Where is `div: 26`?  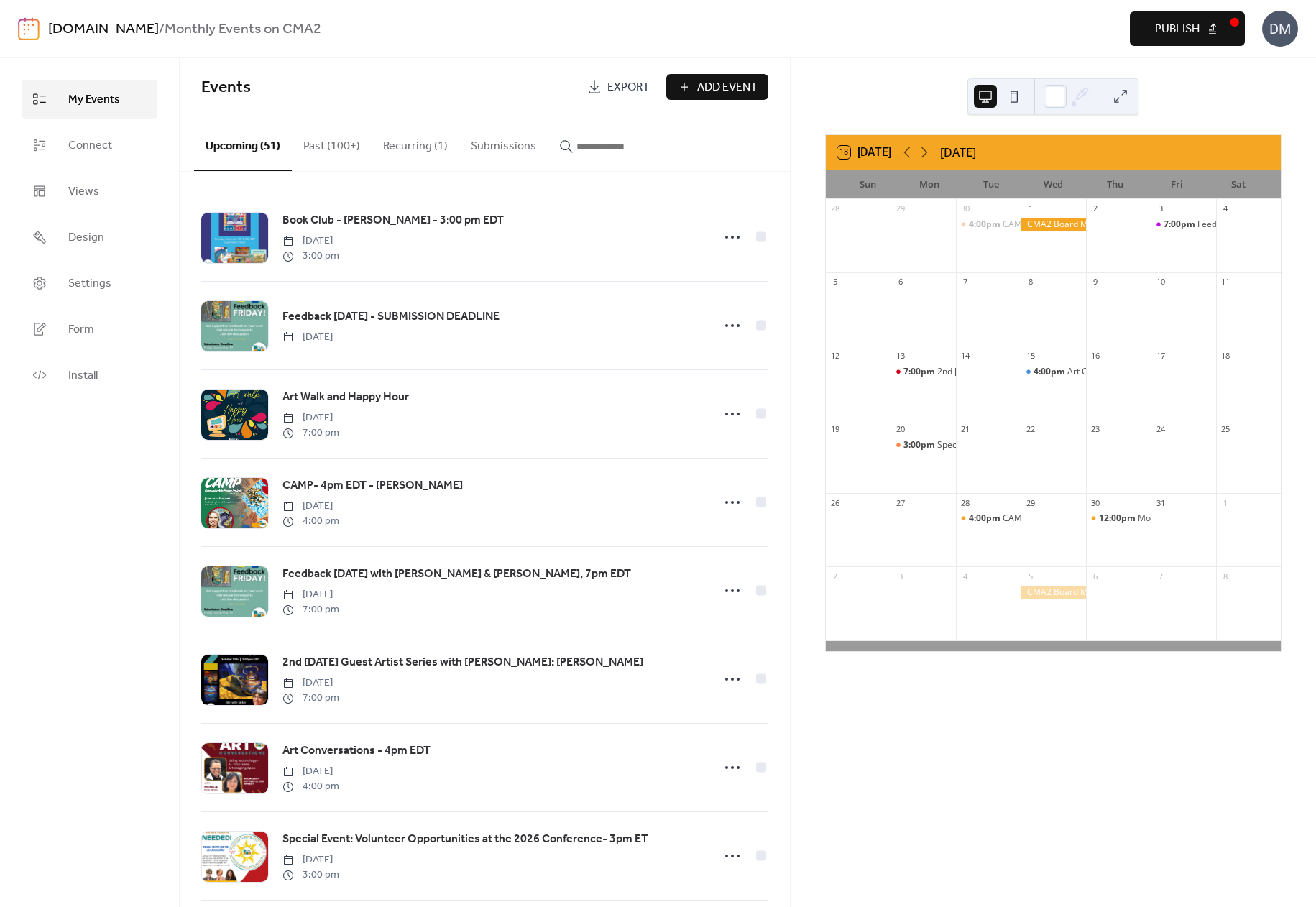
div: 26 is located at coordinates (836, 503).